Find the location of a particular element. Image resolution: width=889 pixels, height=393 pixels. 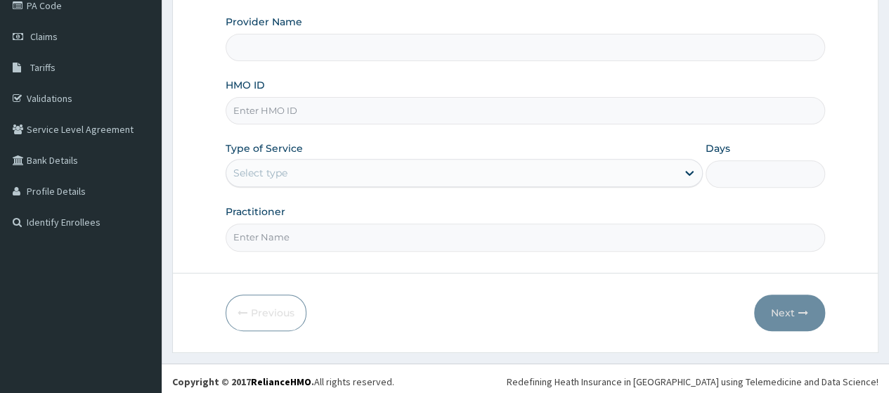

label: HMO ID is located at coordinates (245, 85).